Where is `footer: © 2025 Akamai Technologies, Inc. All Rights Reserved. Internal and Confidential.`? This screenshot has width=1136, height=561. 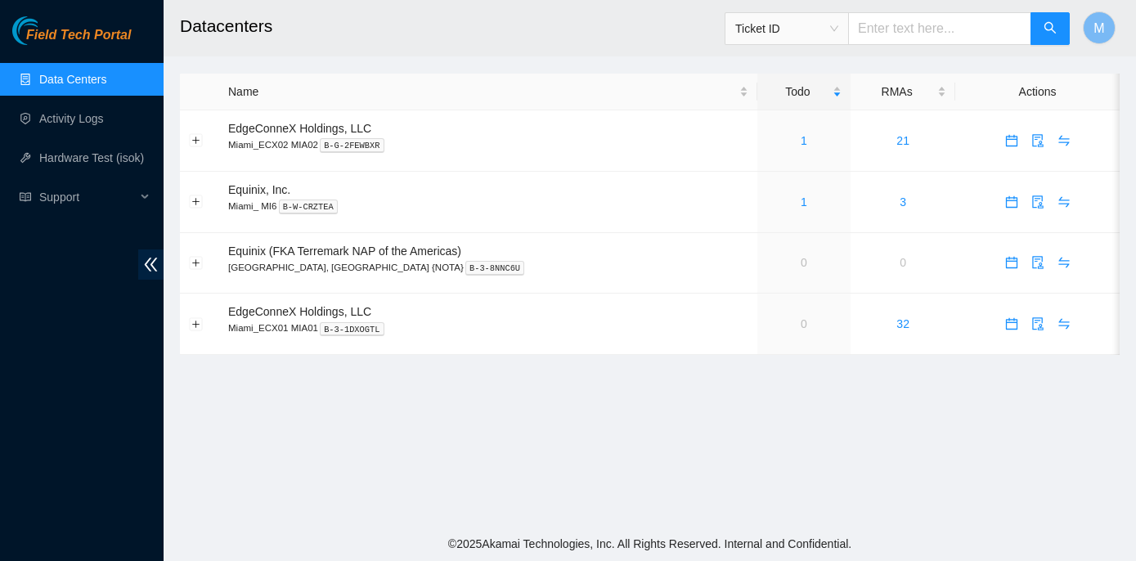
footer: © 2025 Akamai Technologies, Inc. All Rights Reserved. Internal and Confidential. is located at coordinates (649, 544).